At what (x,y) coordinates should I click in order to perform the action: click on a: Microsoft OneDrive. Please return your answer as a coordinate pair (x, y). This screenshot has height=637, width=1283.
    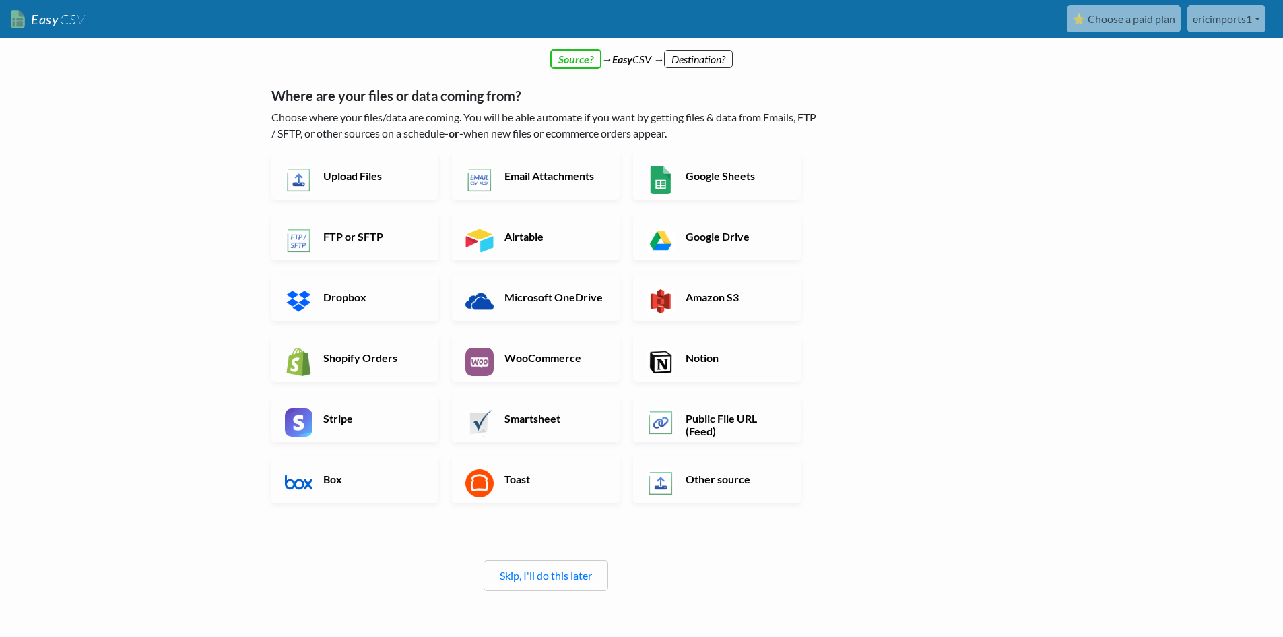
    Looking at the image, I should click on (535, 297).